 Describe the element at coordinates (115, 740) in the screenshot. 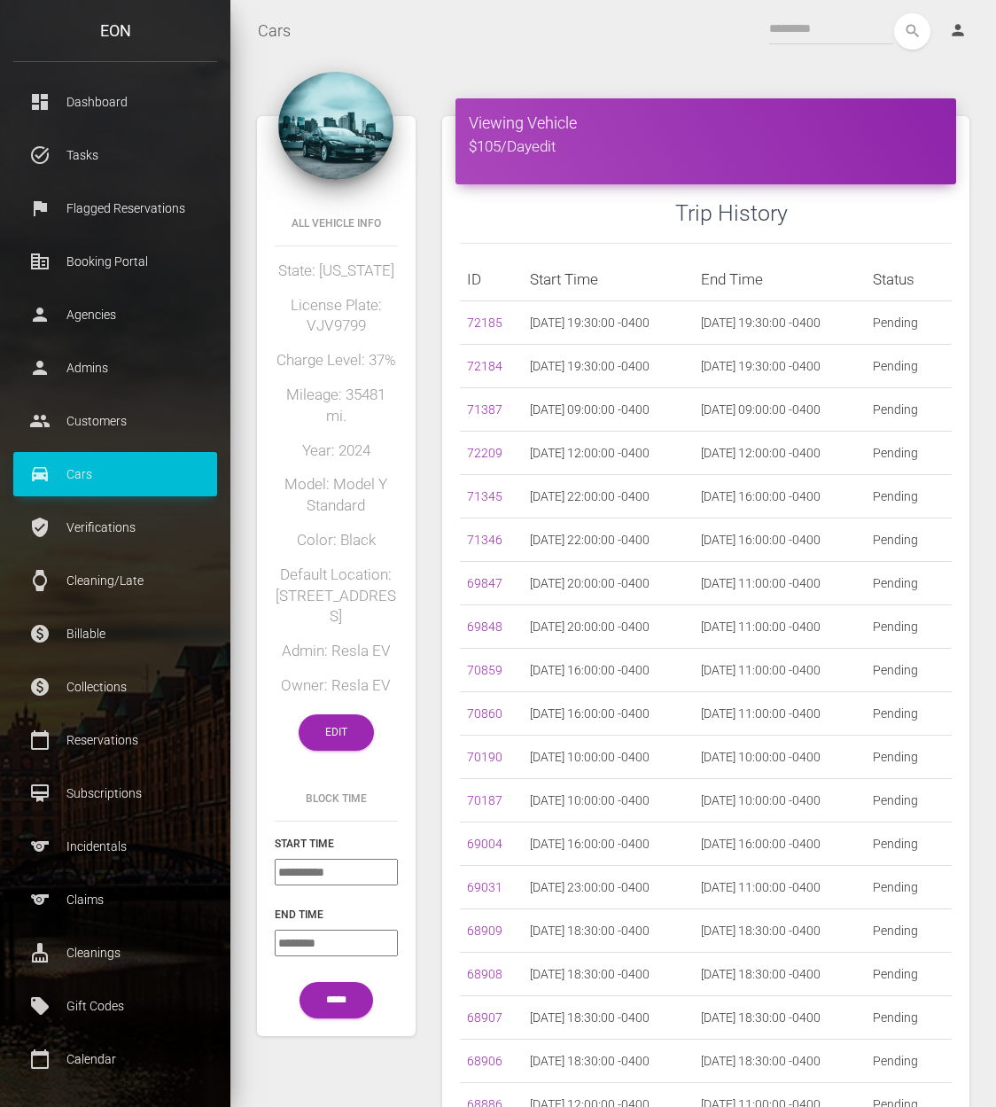

I see `p: Reservations` at that location.